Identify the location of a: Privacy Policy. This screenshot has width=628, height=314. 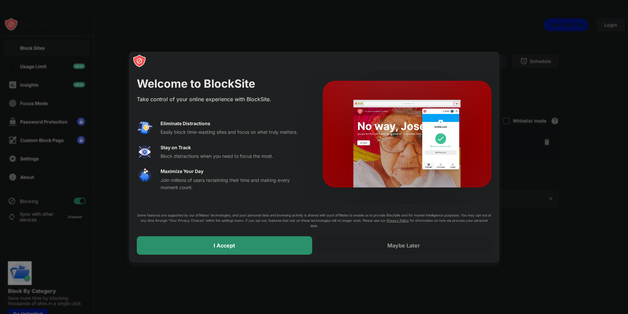
(397, 220).